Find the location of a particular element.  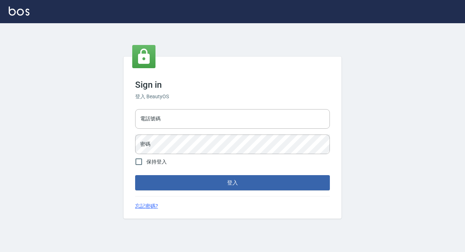

button: 登入 is located at coordinates (232, 183).